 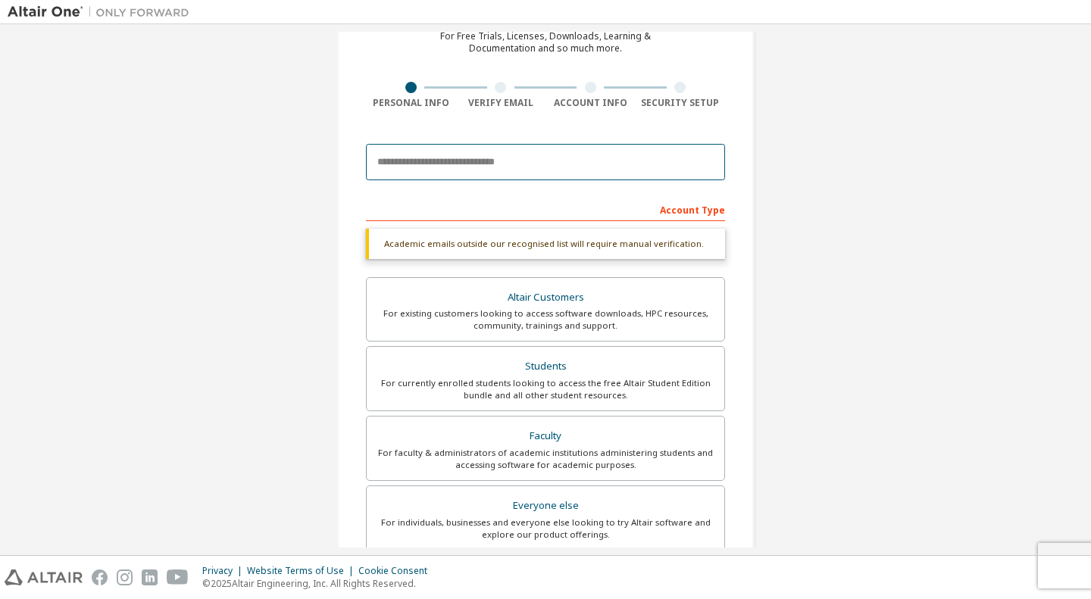 What do you see at coordinates (545, 367) in the screenshot?
I see `div: Students` at bounding box center [545, 367].